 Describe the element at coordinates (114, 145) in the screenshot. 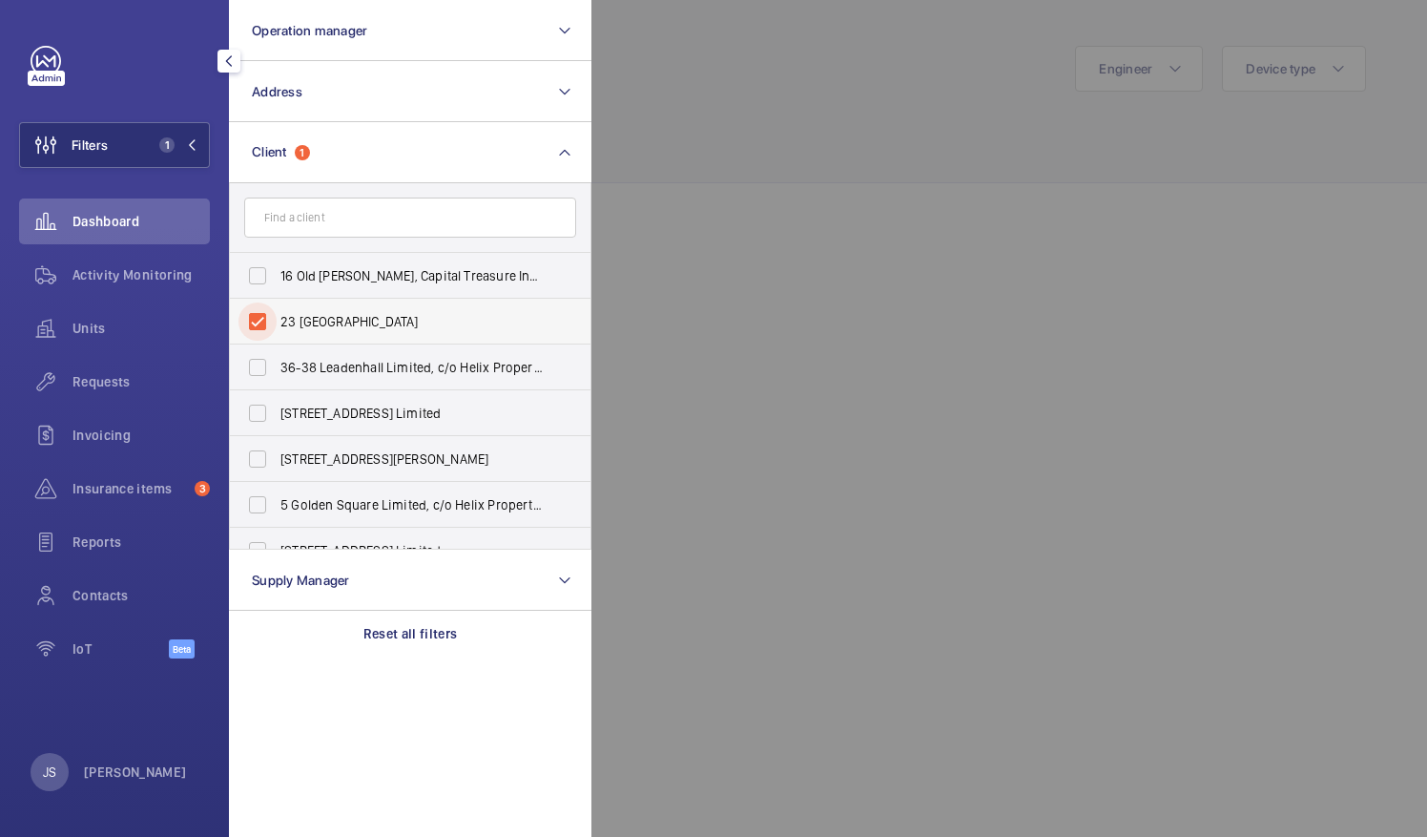

I see `button: Filters1` at that location.